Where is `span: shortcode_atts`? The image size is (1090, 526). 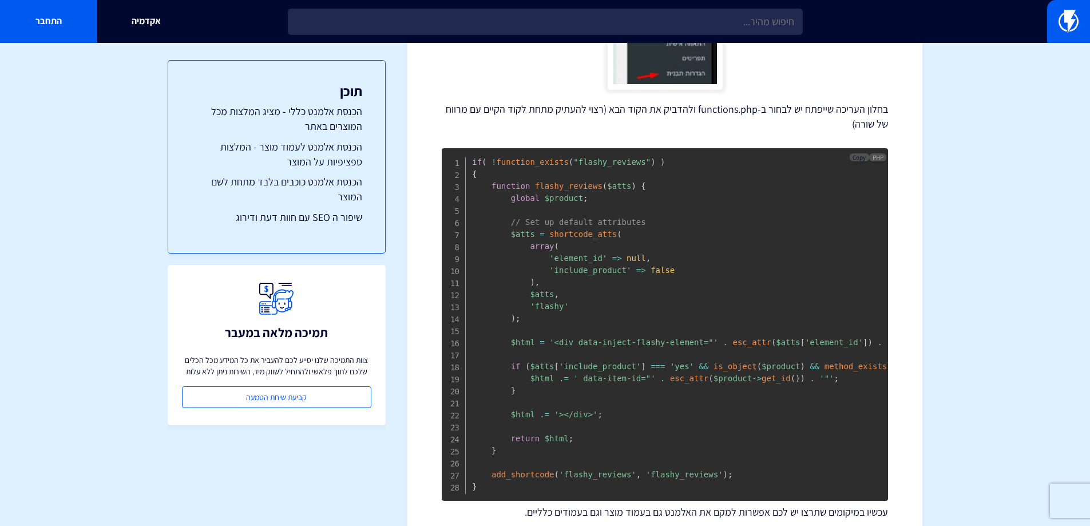 span: shortcode_atts is located at coordinates (583, 234).